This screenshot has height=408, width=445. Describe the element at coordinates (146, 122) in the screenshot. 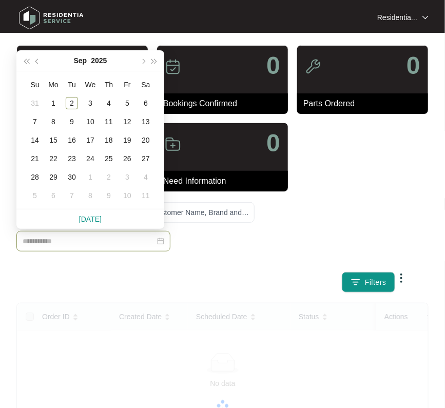

I see `div: 13` at that location.